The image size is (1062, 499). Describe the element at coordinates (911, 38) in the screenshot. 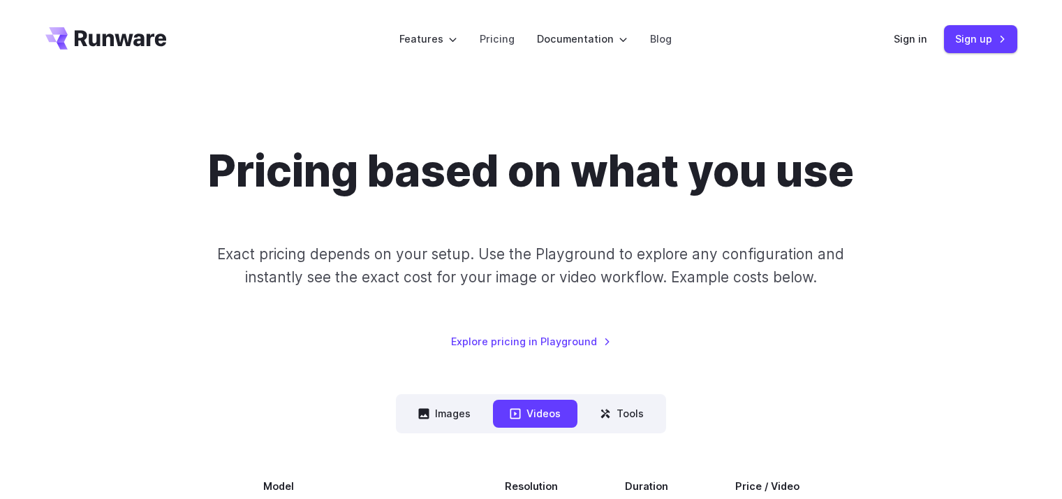

I see `a: Sign in` at that location.